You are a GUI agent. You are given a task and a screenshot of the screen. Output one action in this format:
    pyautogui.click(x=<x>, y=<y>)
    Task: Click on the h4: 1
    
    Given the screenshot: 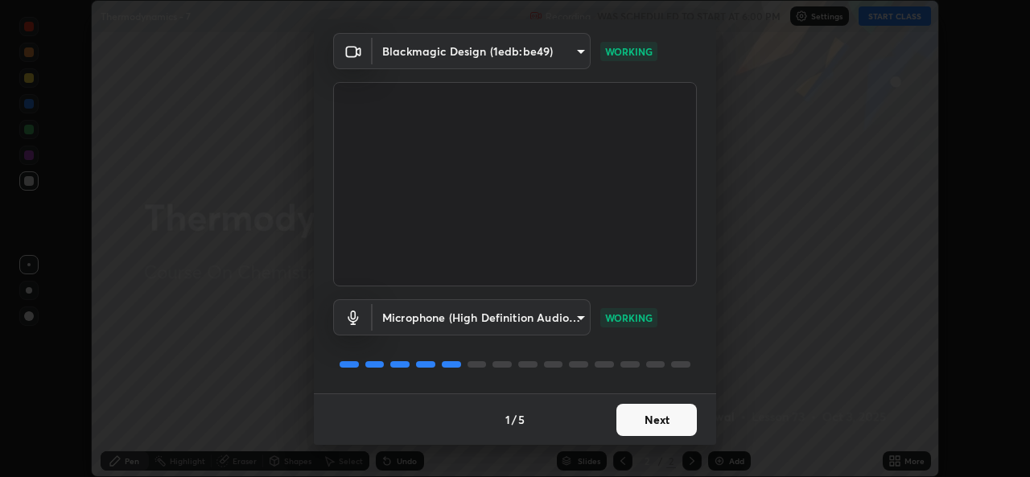 What is the action you would take?
    pyautogui.click(x=508, y=419)
    